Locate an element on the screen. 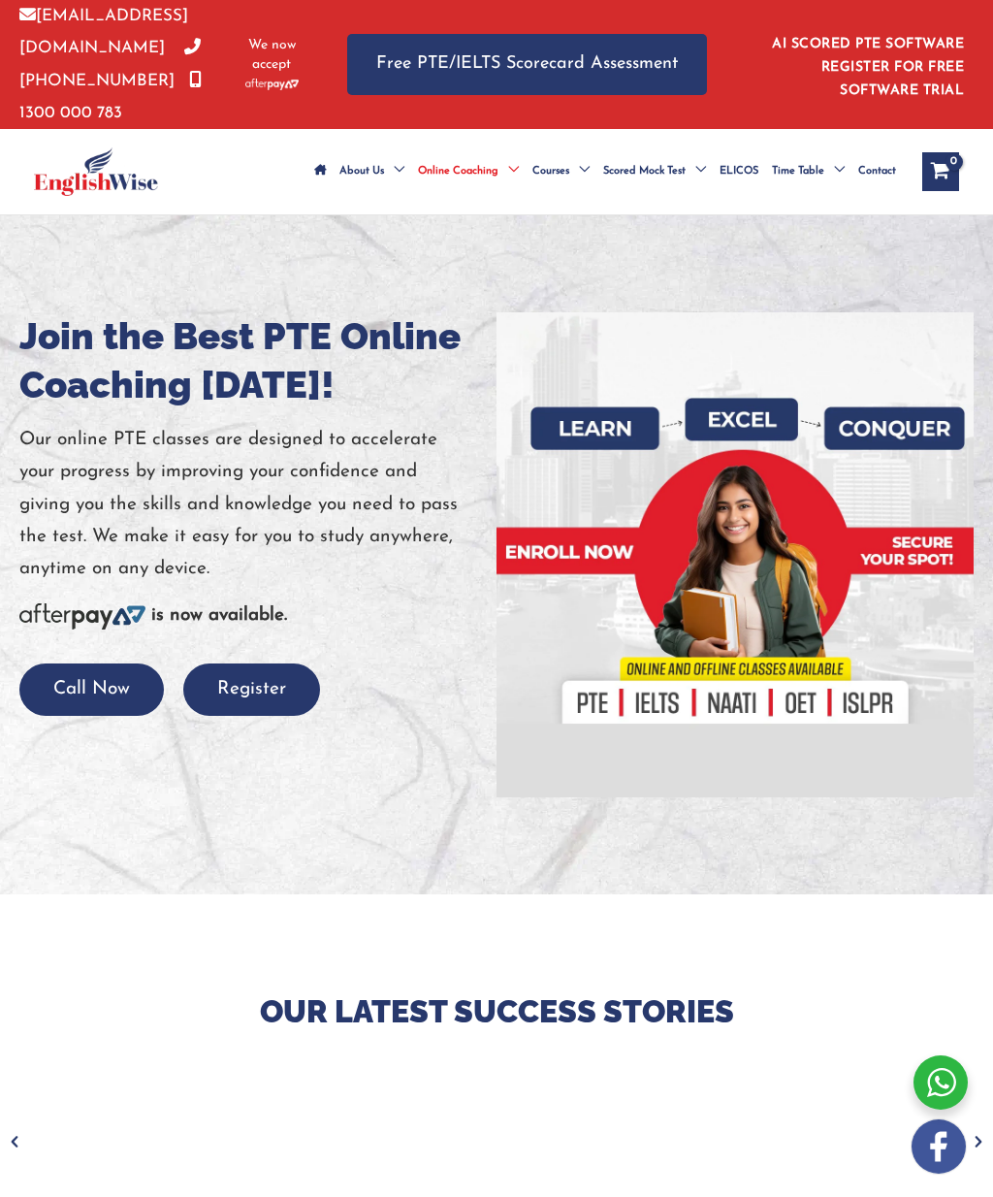  a: Call Now is located at coordinates (91, 689).